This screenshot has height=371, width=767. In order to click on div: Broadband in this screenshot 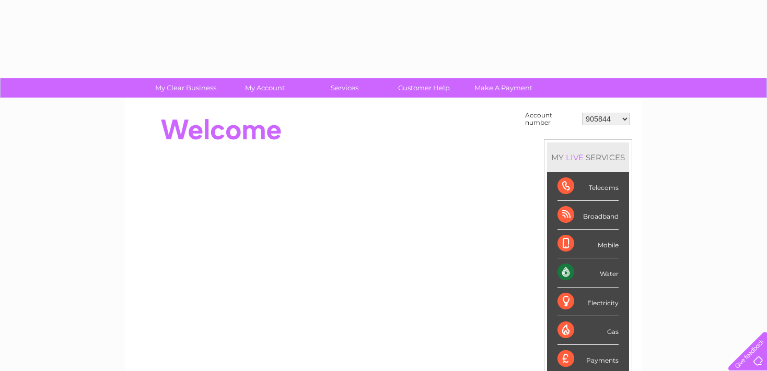, I will do `click(587, 215)`.